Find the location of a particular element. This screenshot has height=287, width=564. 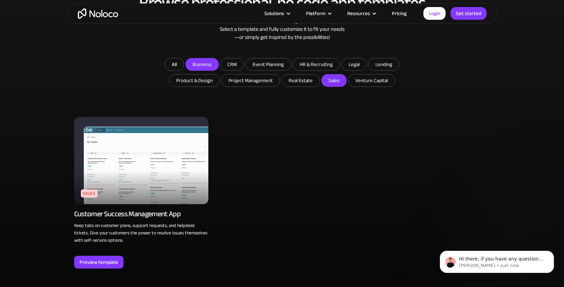

a: SalesCustomer Success Management AppKeep tabs on customer plans, support requests, and helpdesk t... is located at coordinates (141, 193).